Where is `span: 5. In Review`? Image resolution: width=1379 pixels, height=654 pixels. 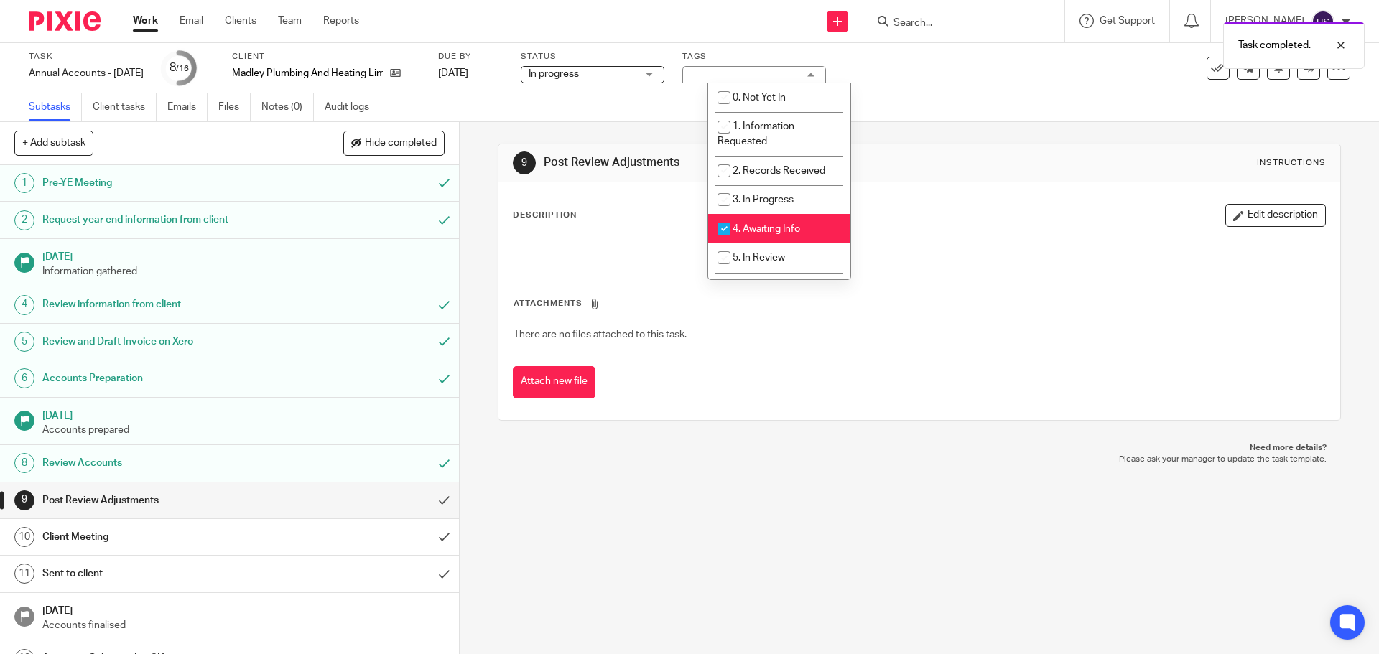 span: 5. In Review is located at coordinates (758, 258).